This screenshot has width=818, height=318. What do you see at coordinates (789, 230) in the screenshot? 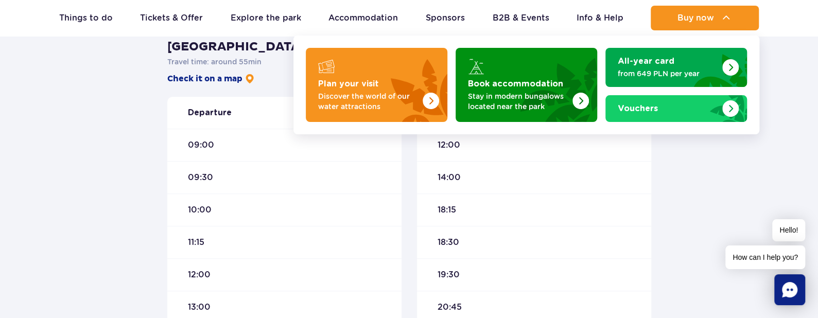
I see `span: Hello!` at bounding box center [789, 230].